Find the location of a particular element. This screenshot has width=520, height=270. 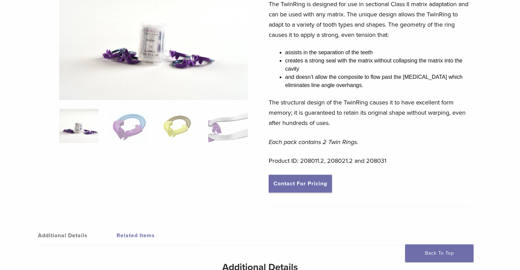

a: Contact For Pricing is located at coordinates (300, 184).